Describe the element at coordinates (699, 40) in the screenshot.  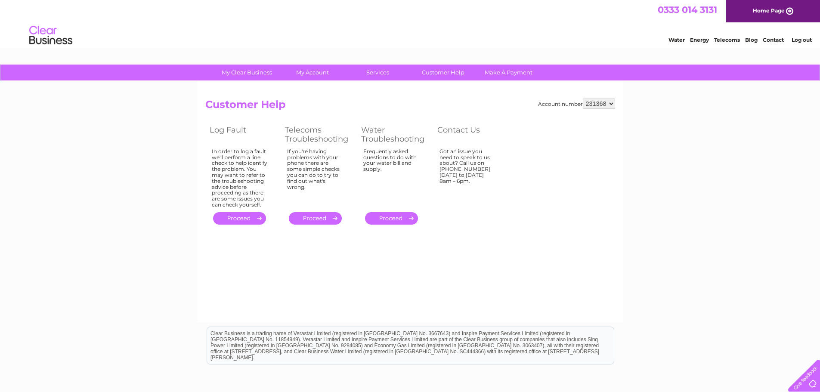
I see `a: Energy` at that location.